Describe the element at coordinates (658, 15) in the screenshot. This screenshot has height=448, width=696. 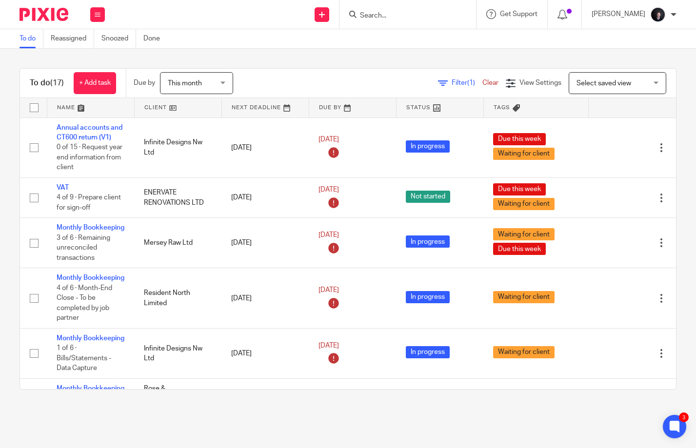
I see `img: 455A2509.jpg` at that location.